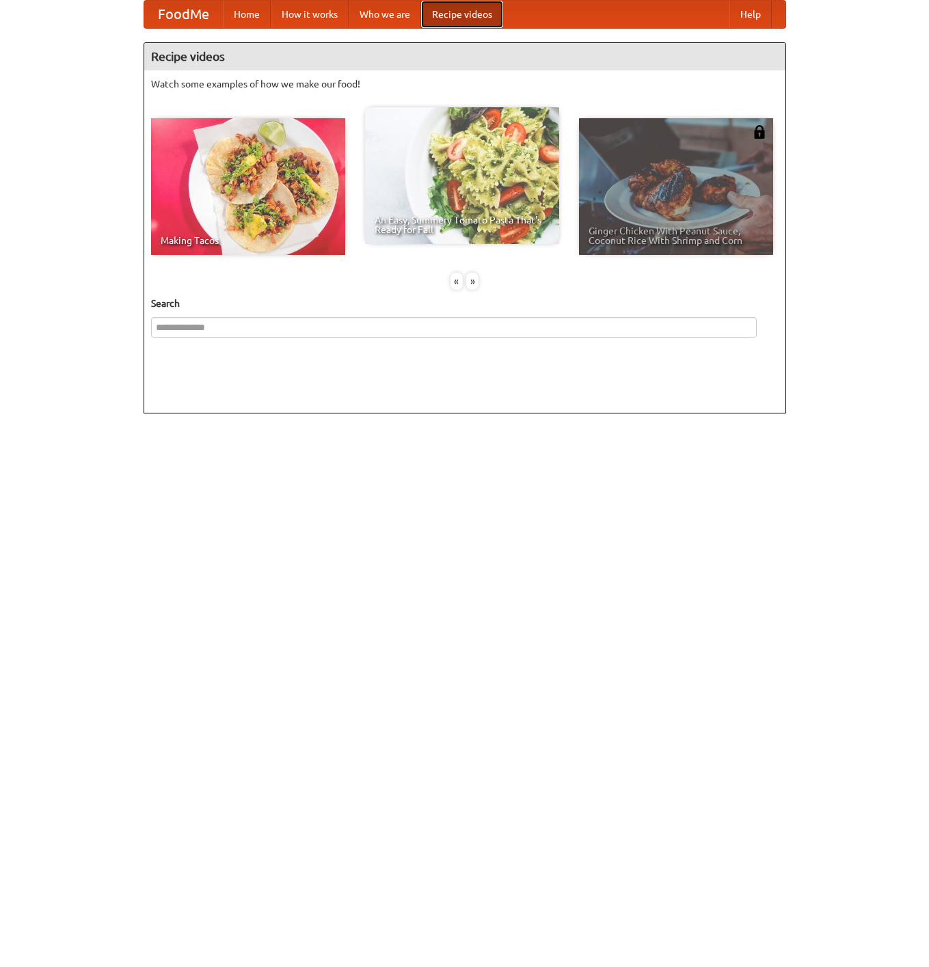  Describe the element at coordinates (462, 225) in the screenshot. I see `span: An Easy, Summery Tomato Pasta That's Ready for Fall` at that location.